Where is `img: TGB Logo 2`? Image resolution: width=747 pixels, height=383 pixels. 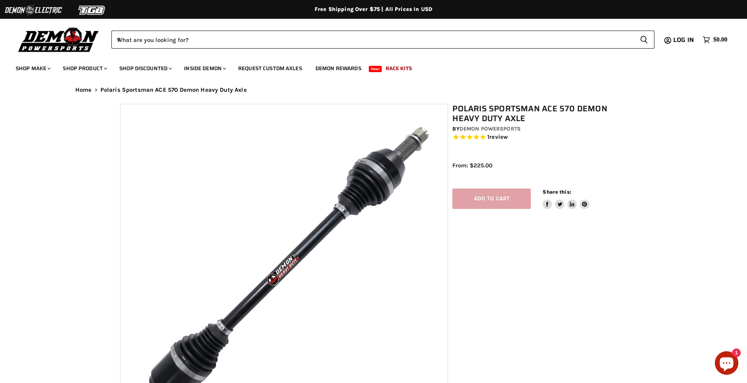
img: TGB Logo 2 is located at coordinates (92, 10).